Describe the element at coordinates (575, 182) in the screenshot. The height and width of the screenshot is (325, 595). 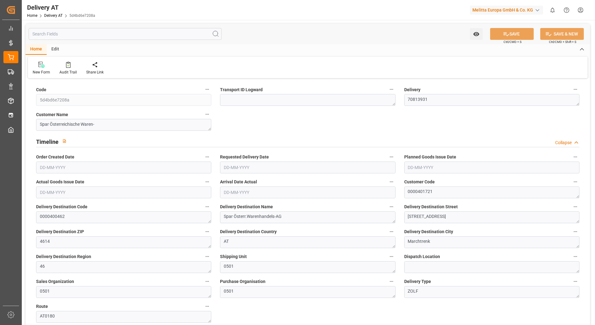
I see `button: Customer Code` at that location.